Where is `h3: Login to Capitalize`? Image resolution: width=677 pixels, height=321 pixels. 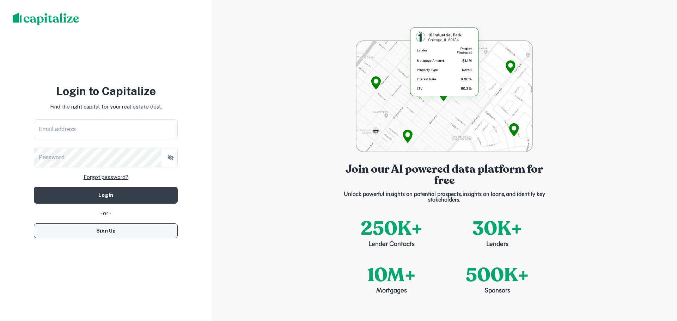
h3: Login to Capitalize is located at coordinates (106, 91).